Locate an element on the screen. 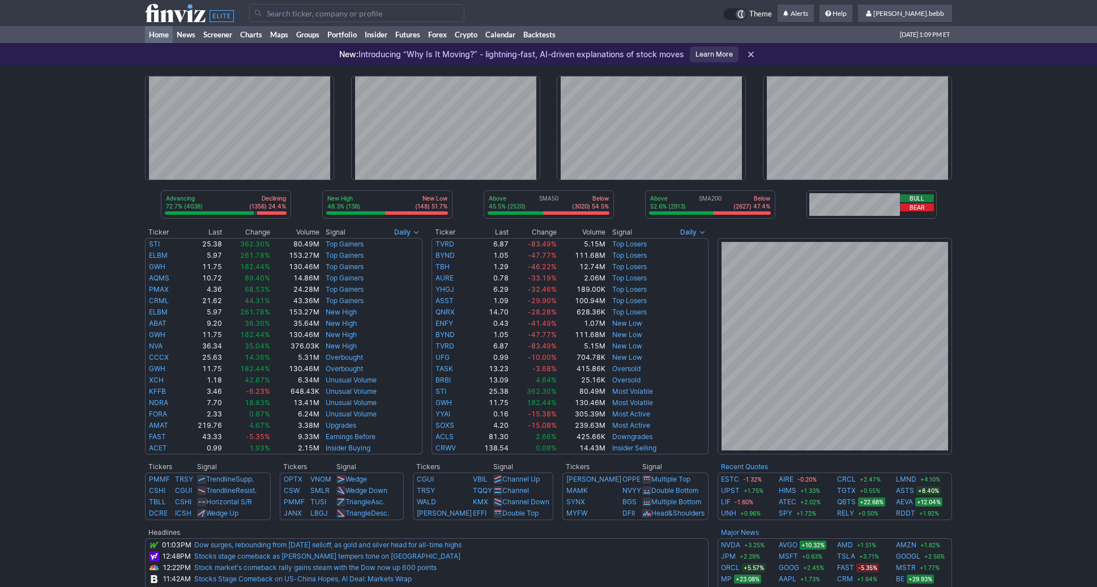 The width and height of the screenshot is (1097, 587). th: Change is located at coordinates (246, 232).